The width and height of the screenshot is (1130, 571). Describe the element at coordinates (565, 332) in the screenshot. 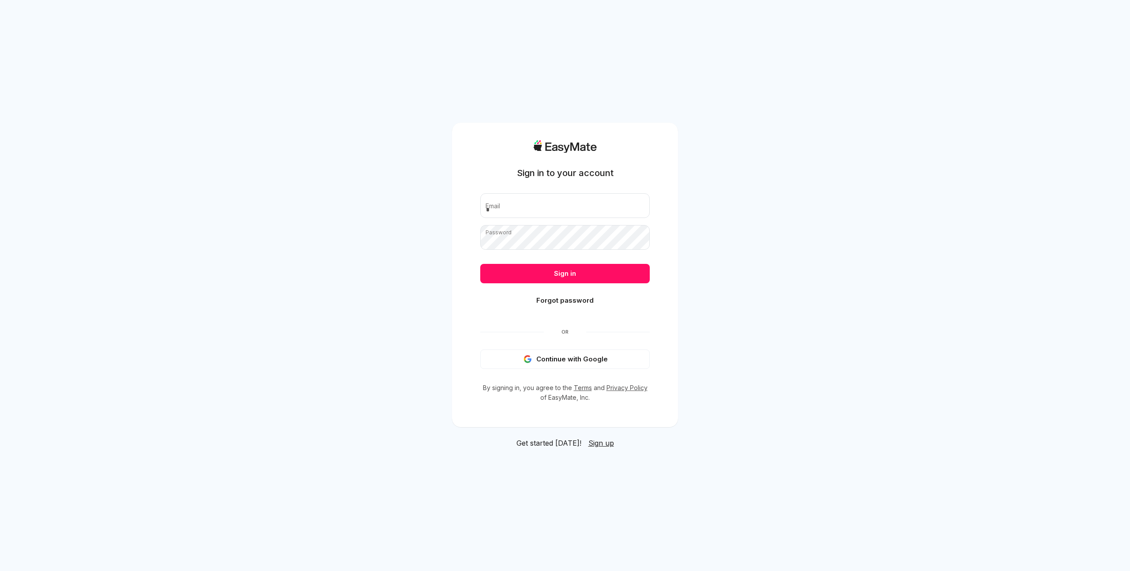

I see `span: Or` at that location.